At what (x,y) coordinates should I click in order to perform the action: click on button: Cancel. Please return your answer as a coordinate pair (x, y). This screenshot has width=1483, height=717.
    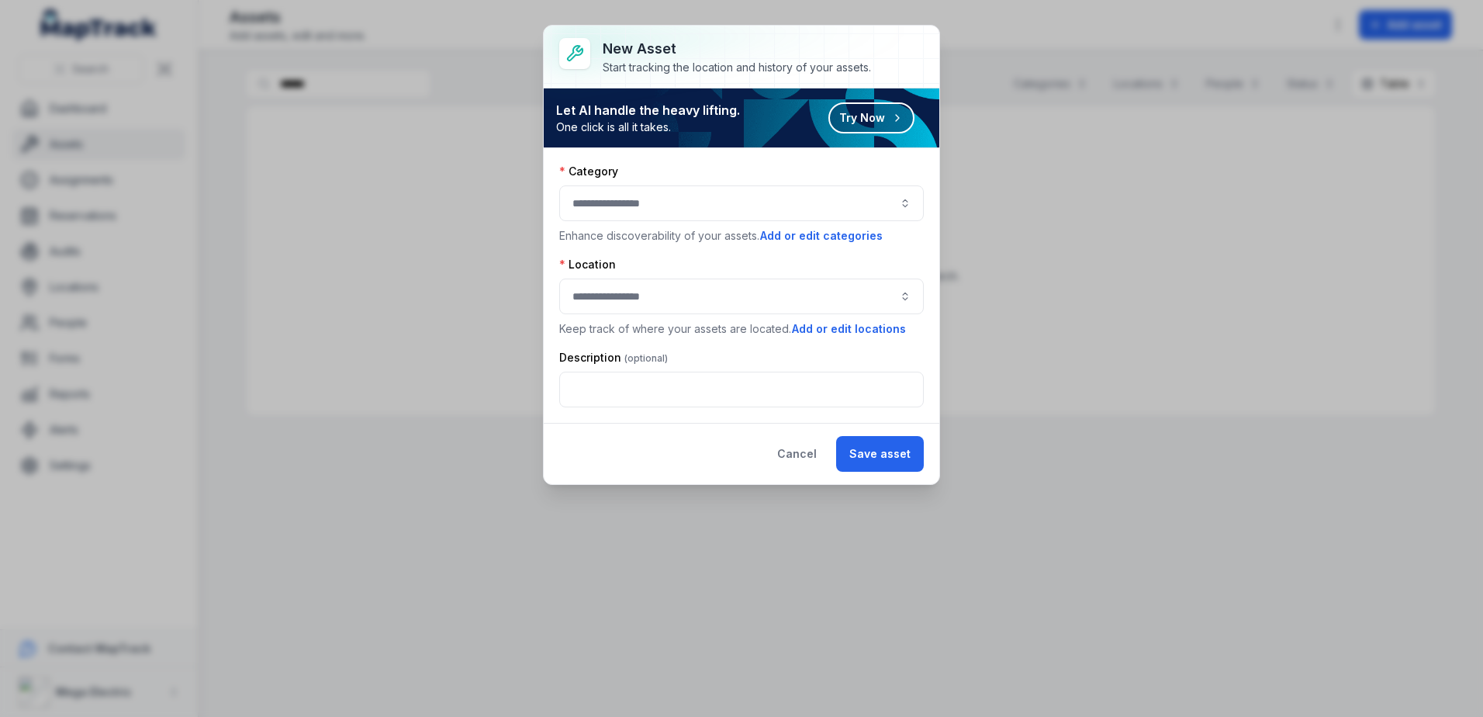
    Looking at the image, I should click on (797, 454).